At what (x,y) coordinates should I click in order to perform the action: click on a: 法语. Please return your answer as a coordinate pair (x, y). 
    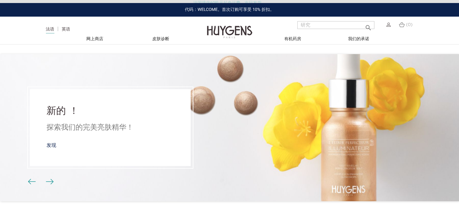
    Looking at the image, I should click on (50, 30).